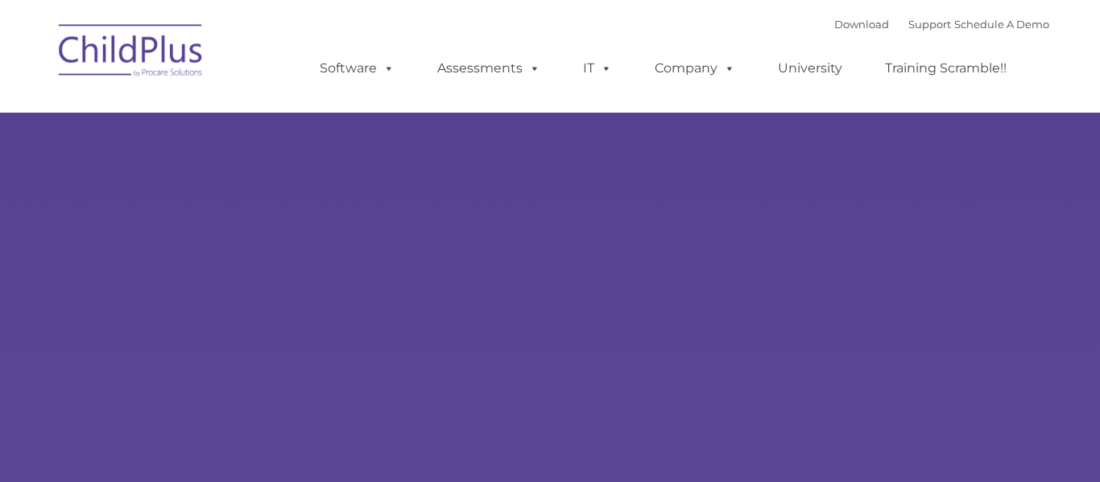  I want to click on a: University, so click(810, 68).